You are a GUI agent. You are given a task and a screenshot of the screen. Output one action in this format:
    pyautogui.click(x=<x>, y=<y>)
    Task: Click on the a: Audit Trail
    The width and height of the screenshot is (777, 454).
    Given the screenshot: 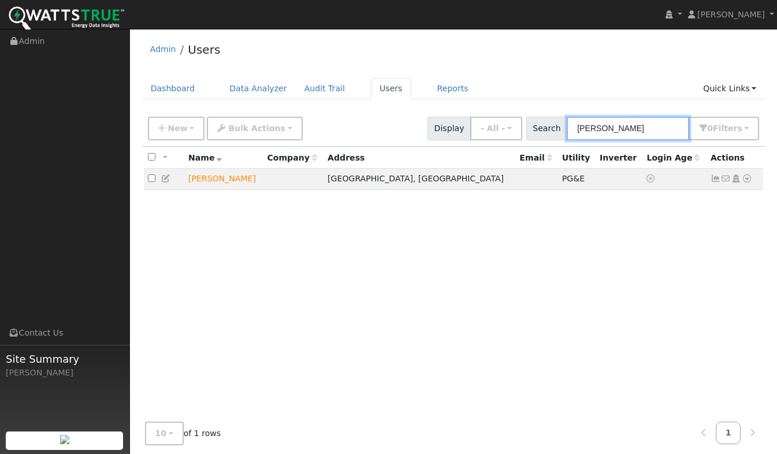 What is the action you would take?
    pyautogui.click(x=325, y=88)
    